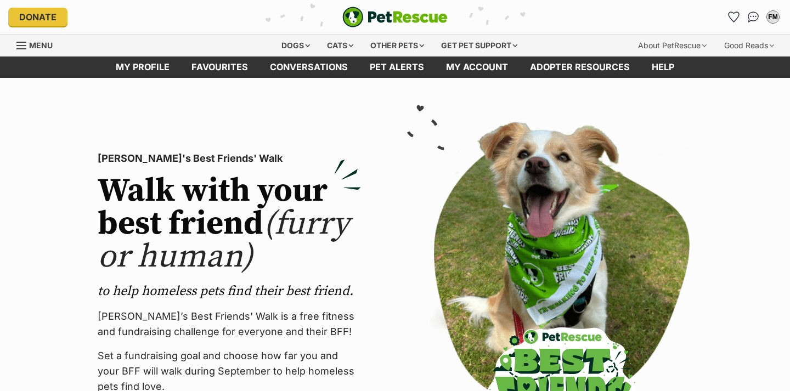 The image size is (790, 391). What do you see at coordinates (672, 46) in the screenshot?
I see `div: About PetRescue` at bounding box center [672, 46].